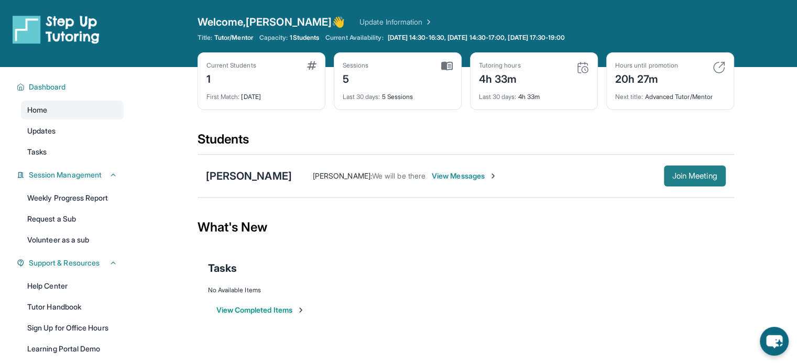 The height and width of the screenshot is (364, 797). I want to click on img: Chevron-Right, so click(493, 176).